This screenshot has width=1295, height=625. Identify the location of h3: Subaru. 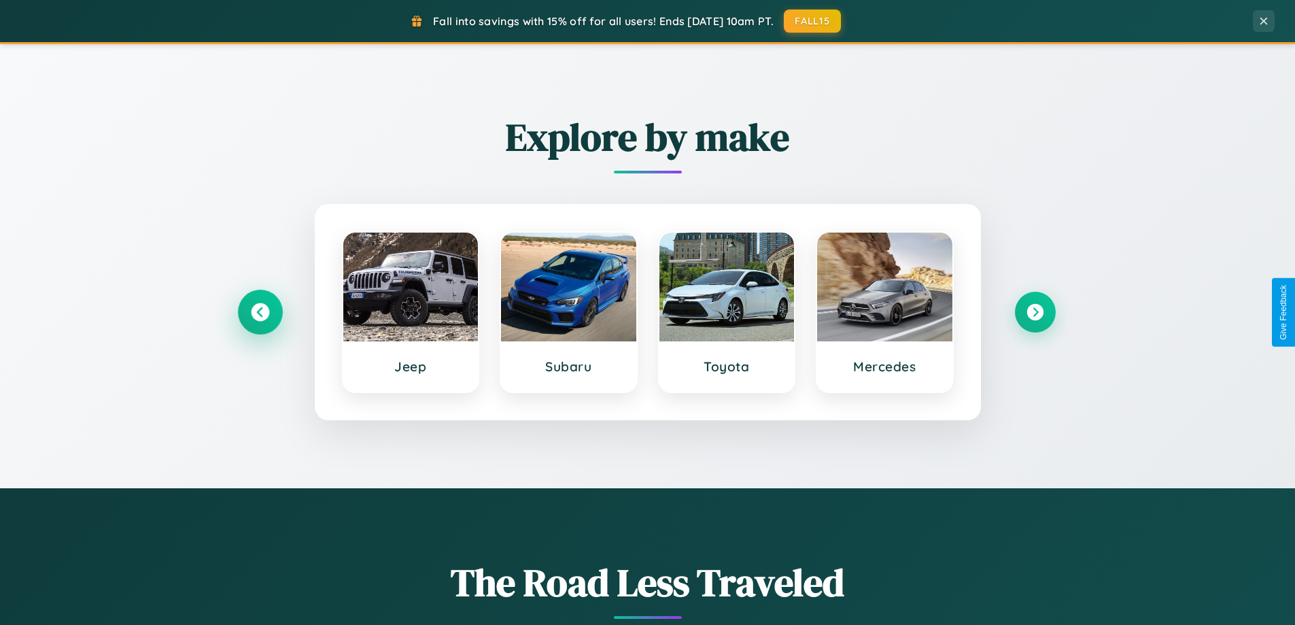
(568, 366).